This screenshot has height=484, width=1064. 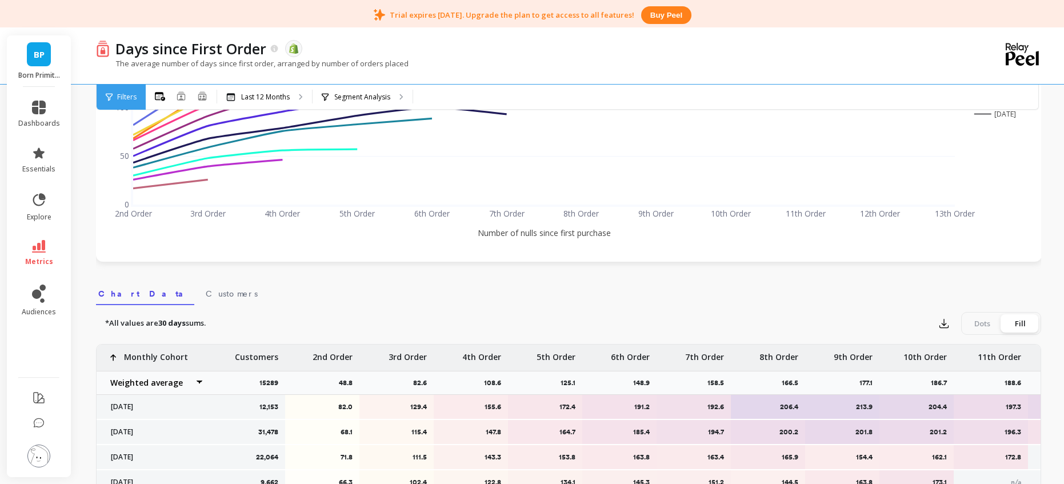 What do you see at coordinates (917, 432) in the screenshot?
I see `p: 201.2` at bounding box center [917, 432].